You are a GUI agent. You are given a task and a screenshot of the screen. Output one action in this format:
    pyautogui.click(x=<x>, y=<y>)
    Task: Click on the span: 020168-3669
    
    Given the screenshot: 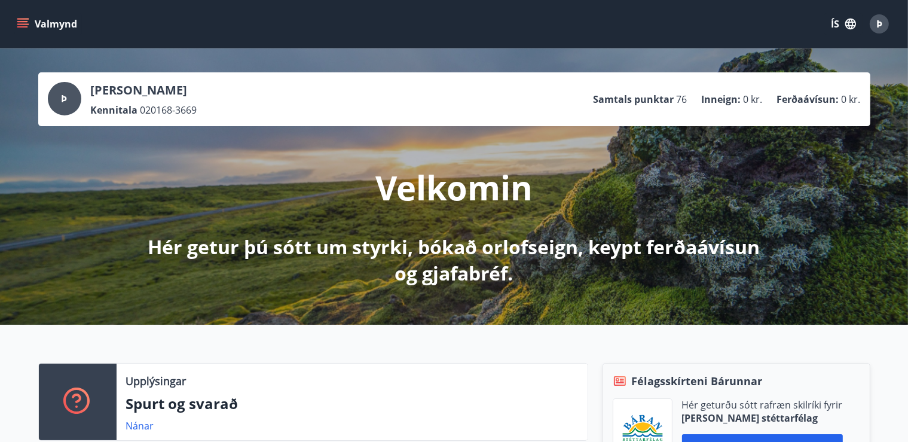 What is the action you would take?
    pyautogui.click(x=169, y=110)
    